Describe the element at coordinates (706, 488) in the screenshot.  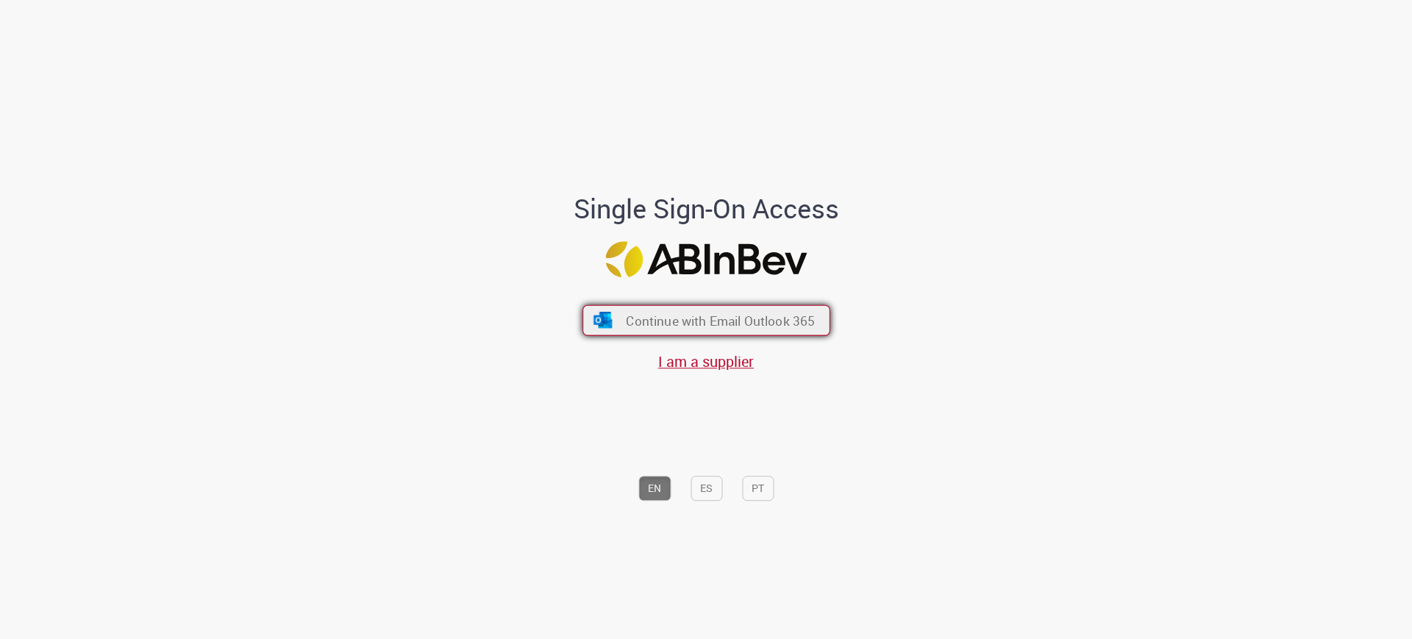
I see `button: ES` at that location.